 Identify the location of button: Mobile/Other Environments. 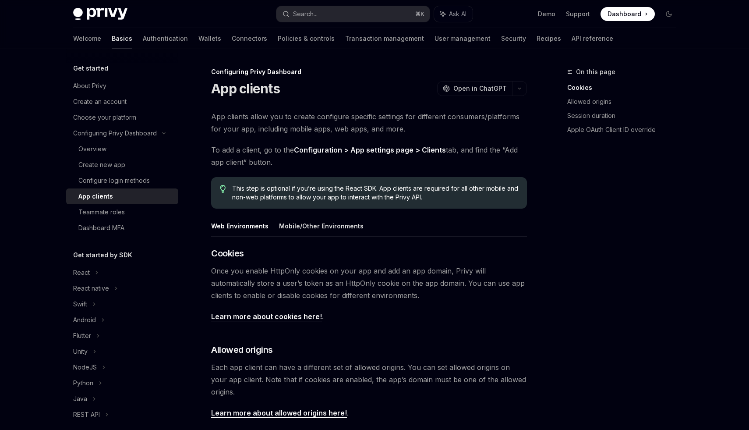
(321, 226).